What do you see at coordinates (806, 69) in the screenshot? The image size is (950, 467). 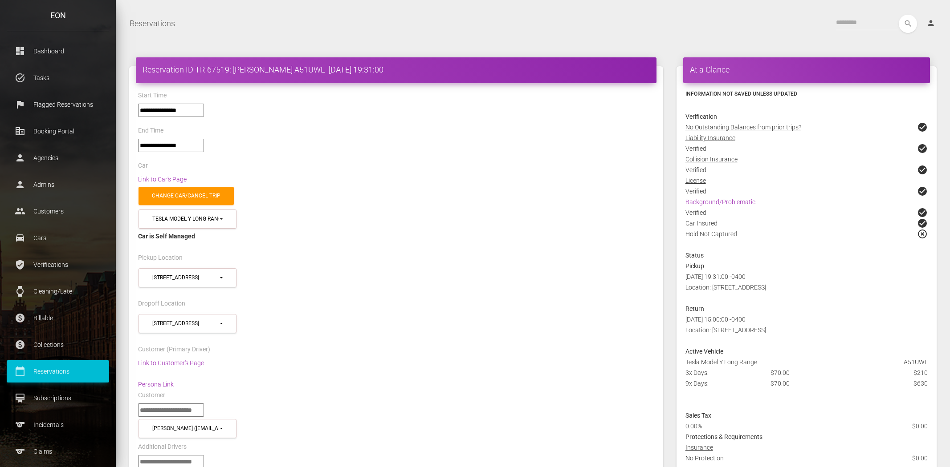 I see `h4: At a Glance` at bounding box center [806, 69].